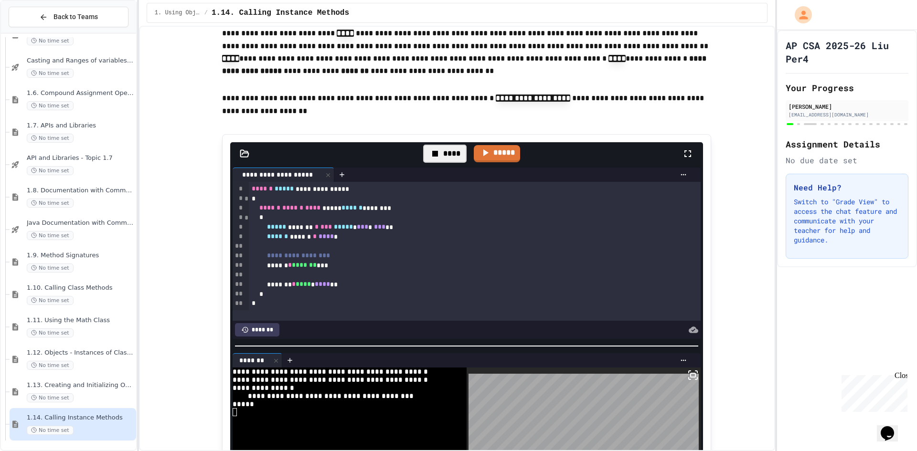  Describe the element at coordinates (847, 188) in the screenshot. I see `h3: Need Help?` at that location.